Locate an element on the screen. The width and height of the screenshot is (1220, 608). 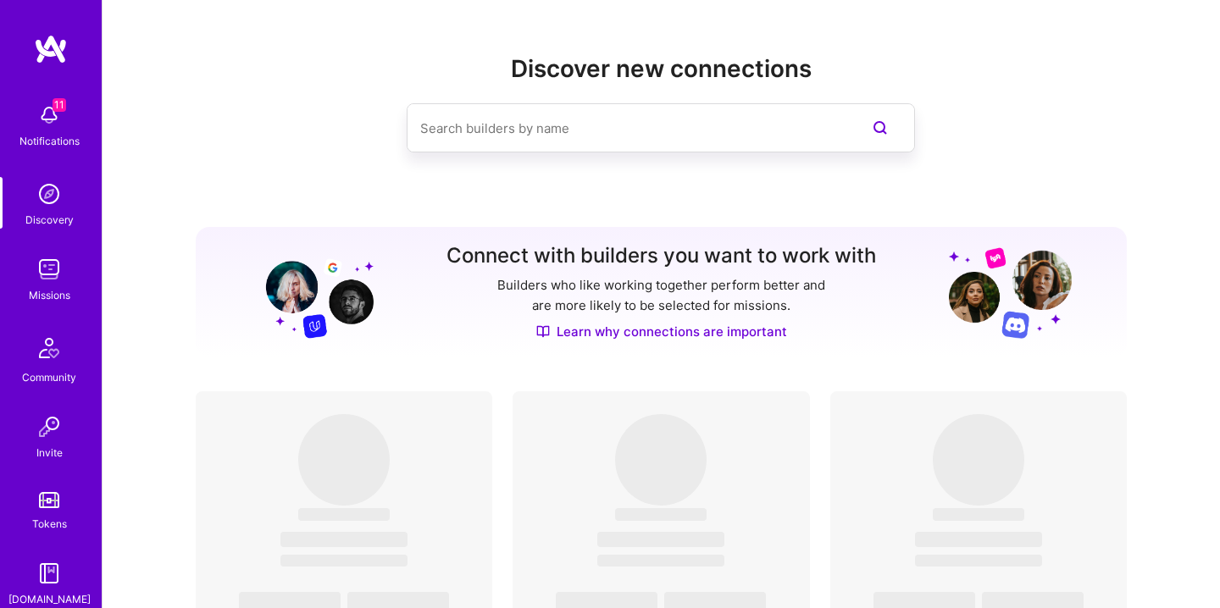
img: logo is located at coordinates (51, 49).